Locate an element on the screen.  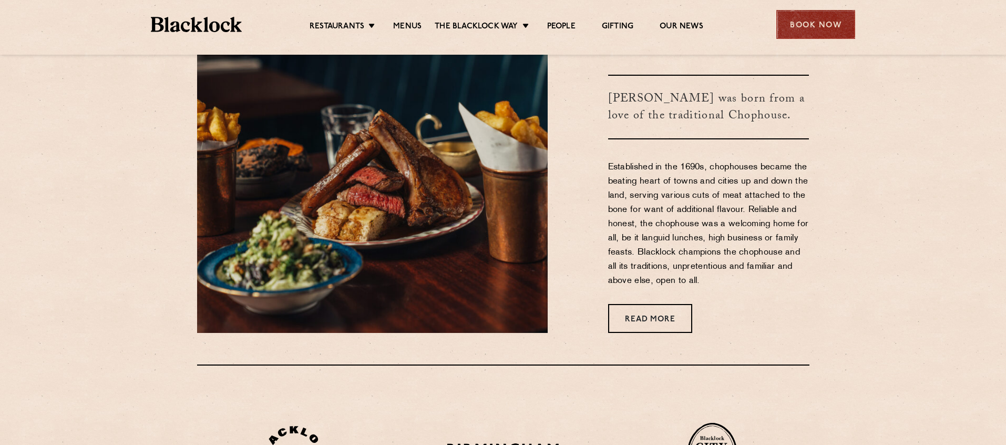
p: Established in the 1690s, chophouses became the beating heart of towns and cities up and down the... is located at coordinates (708, 224).